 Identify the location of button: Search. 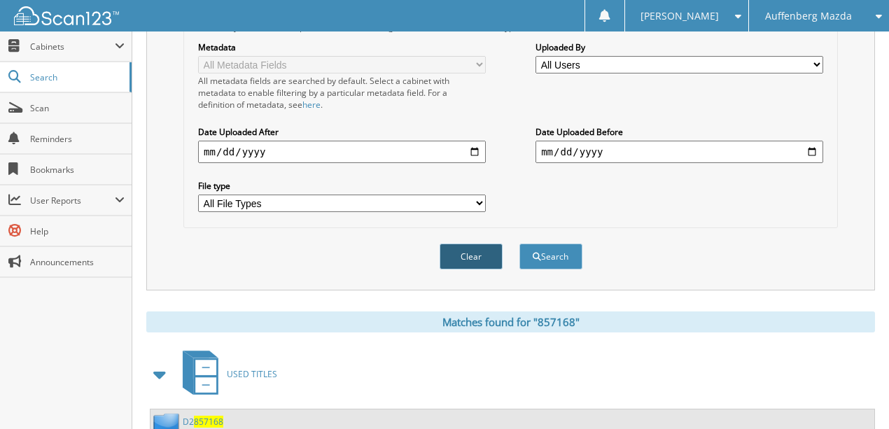
(551, 256).